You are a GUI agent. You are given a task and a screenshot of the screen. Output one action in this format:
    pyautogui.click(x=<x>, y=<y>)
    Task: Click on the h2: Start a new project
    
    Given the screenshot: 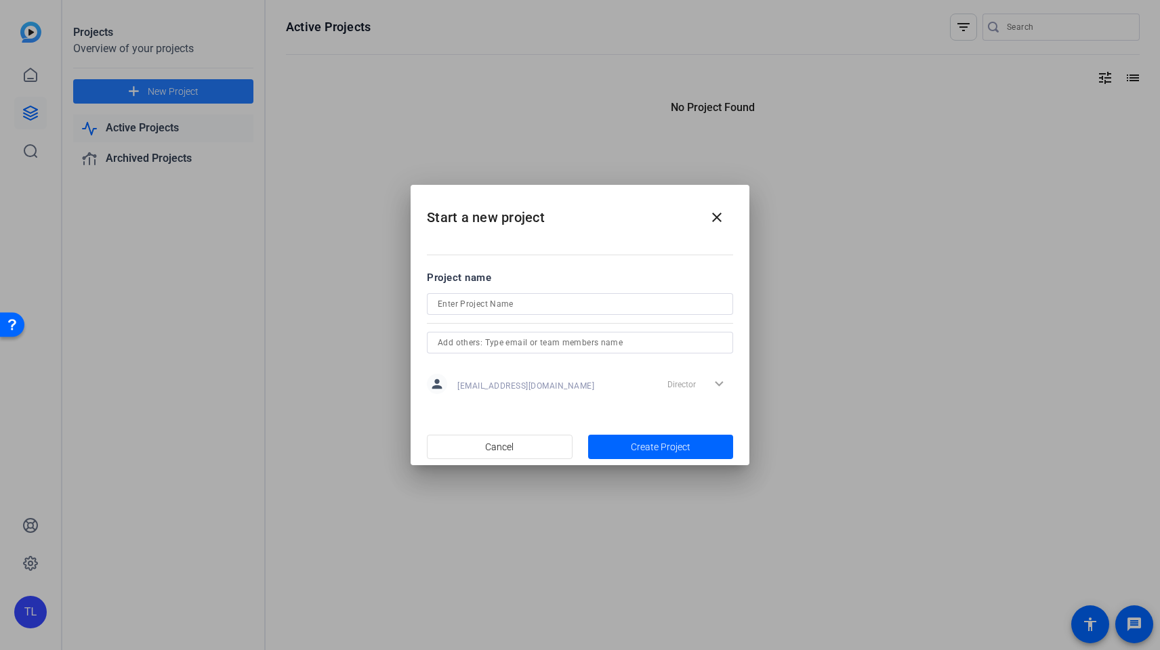 What is the action you would take?
    pyautogui.click(x=580, y=212)
    